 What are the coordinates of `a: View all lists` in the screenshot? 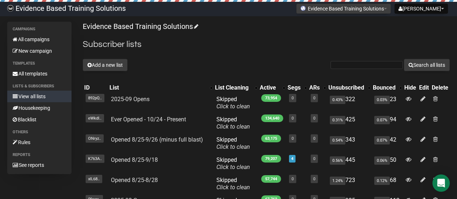 It's located at (39, 96).